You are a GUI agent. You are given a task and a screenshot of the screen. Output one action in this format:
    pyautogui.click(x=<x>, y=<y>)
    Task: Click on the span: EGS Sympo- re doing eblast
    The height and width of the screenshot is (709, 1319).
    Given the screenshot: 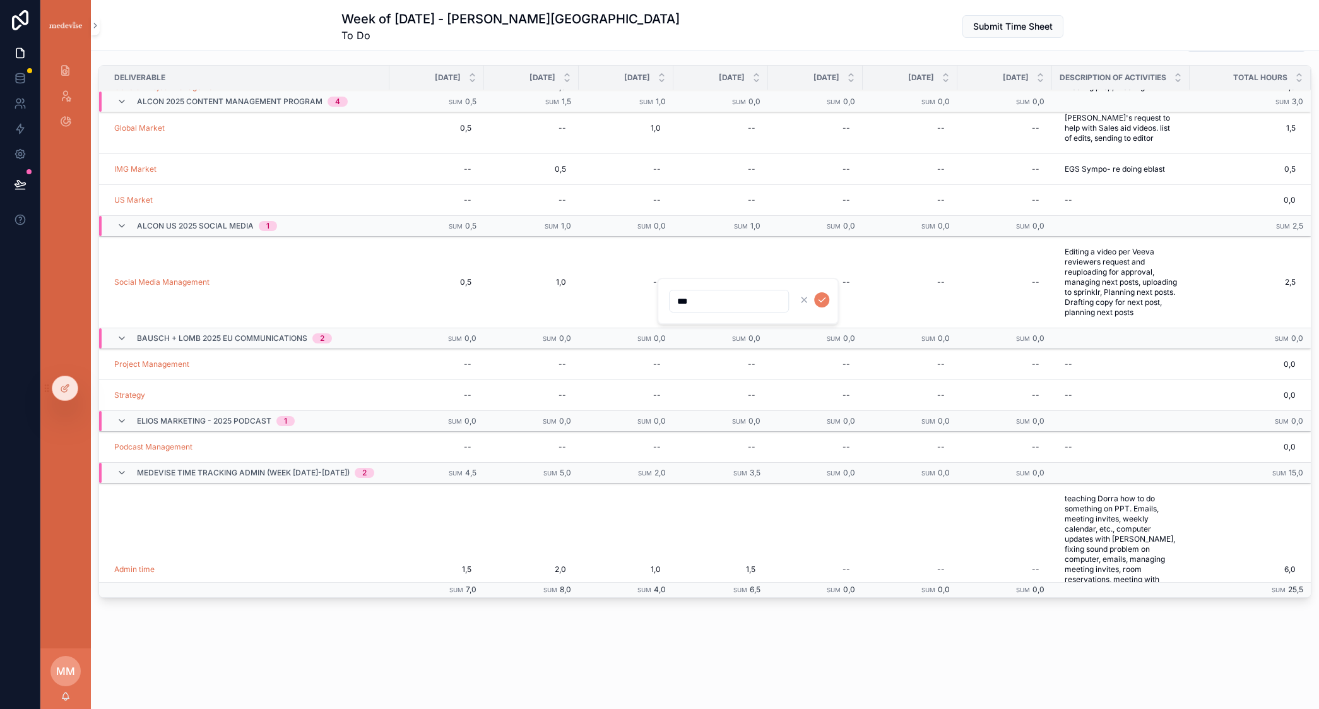 What is the action you would take?
    pyautogui.click(x=1114, y=169)
    